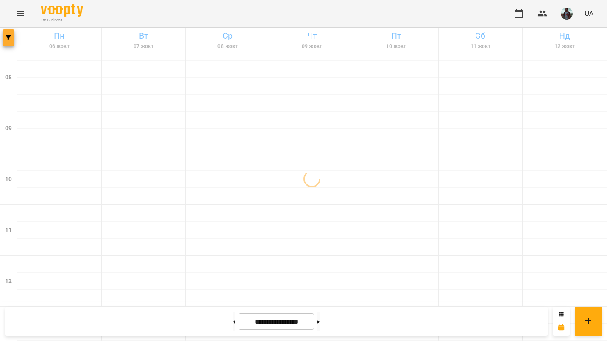 The width and height of the screenshot is (607, 341). Describe the element at coordinates (62, 20) in the screenshot. I see `span: For Business` at that location.